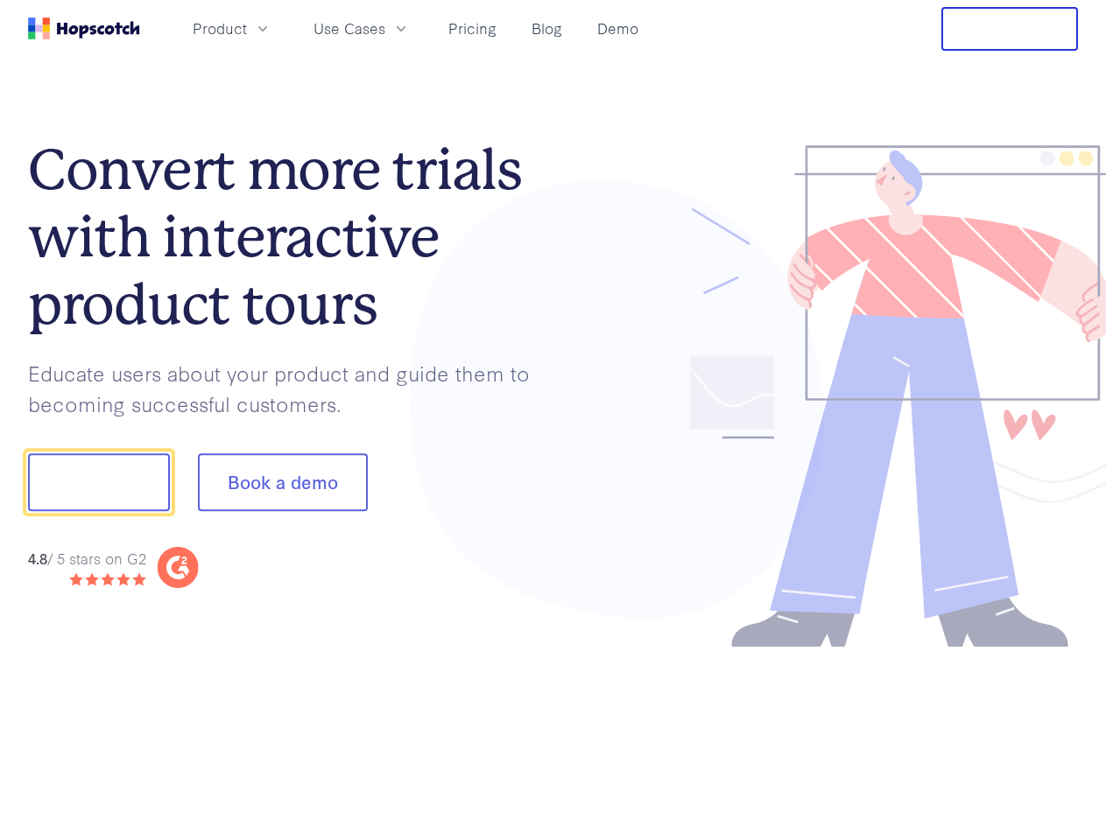 This screenshot has width=1106, height=840. What do you see at coordinates (546, 28) in the screenshot?
I see `a: Blog` at bounding box center [546, 28].